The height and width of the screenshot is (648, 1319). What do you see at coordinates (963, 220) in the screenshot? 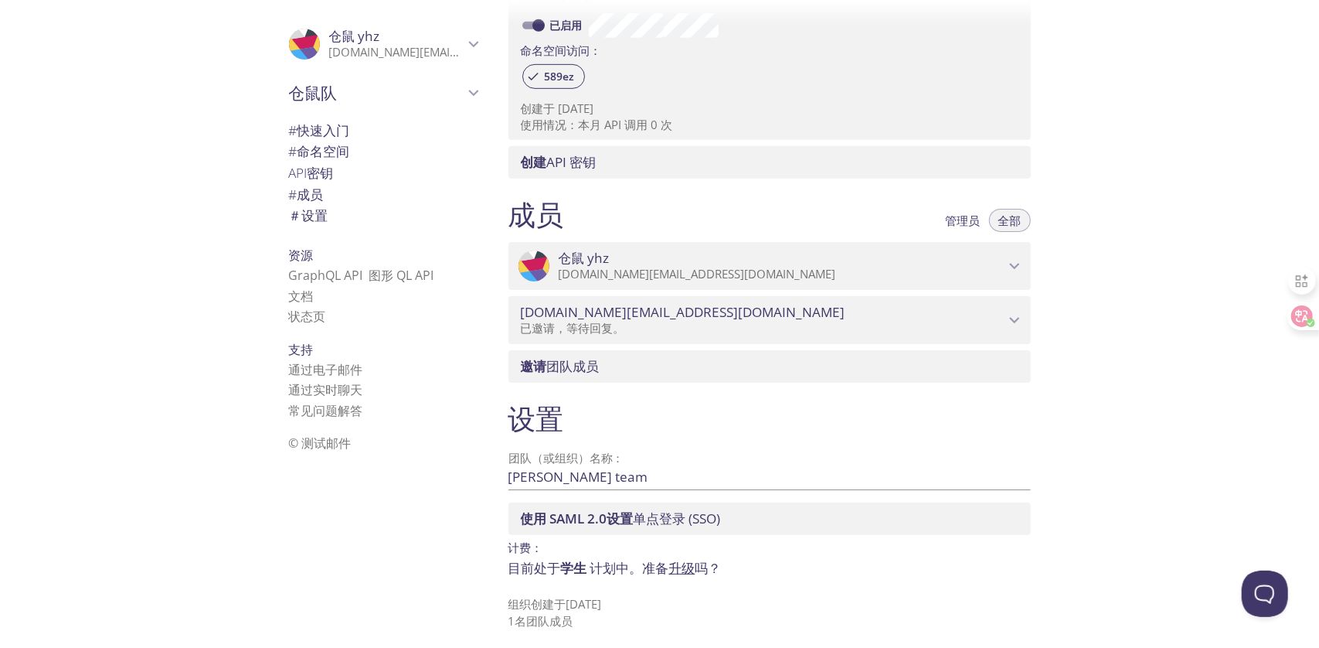
I see `font: 管理员` at bounding box center [963, 220].